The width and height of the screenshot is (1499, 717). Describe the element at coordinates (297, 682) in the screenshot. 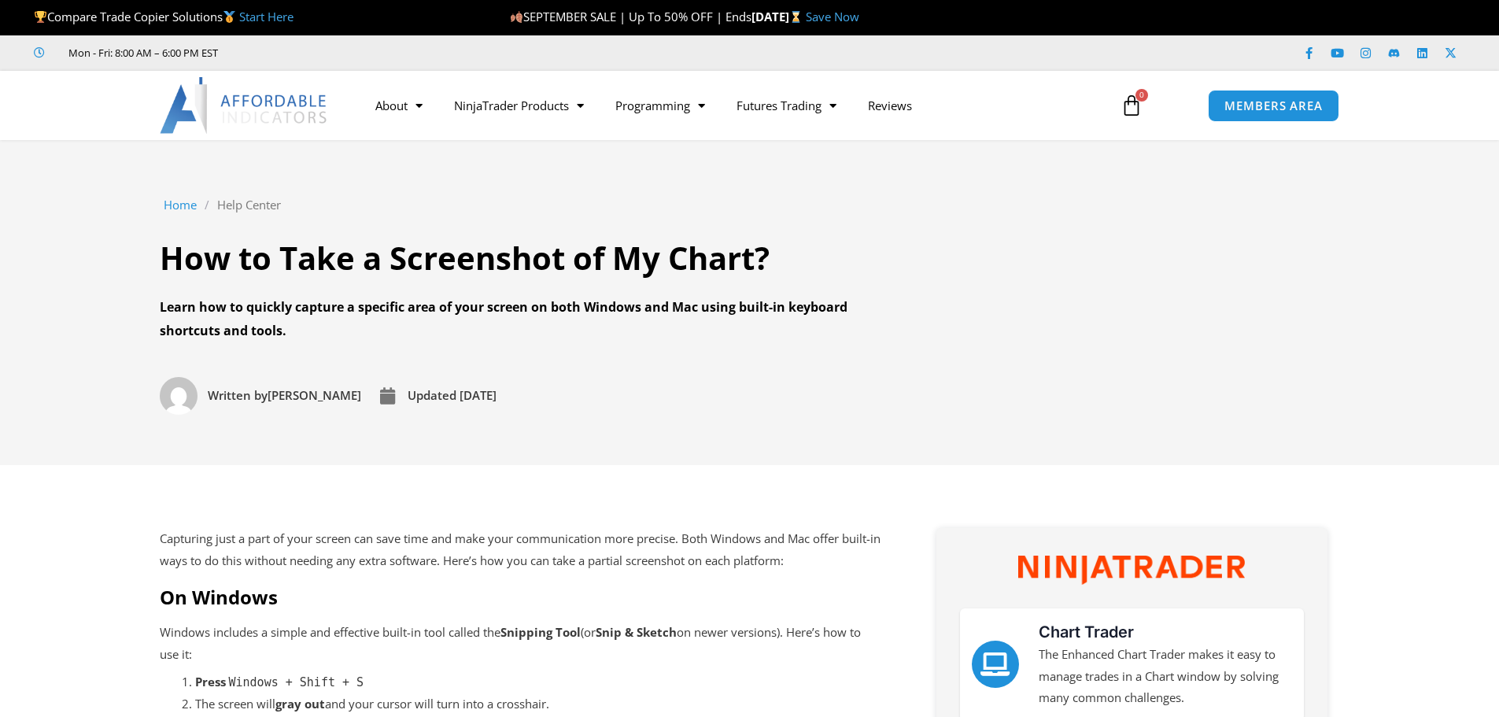

I see `code: Windows + Shift + S` at that location.